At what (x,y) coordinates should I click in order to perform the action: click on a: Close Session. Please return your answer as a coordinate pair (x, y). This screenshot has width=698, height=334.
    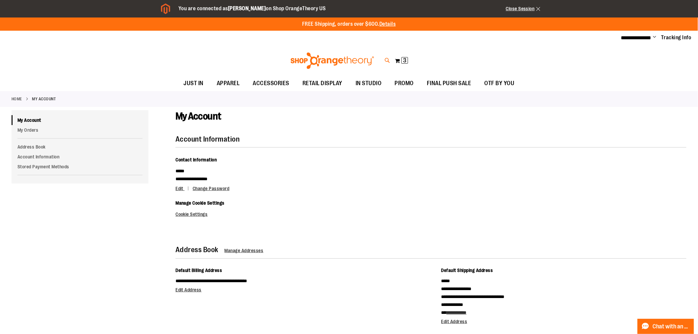
    Looking at the image, I should click on (523, 9).